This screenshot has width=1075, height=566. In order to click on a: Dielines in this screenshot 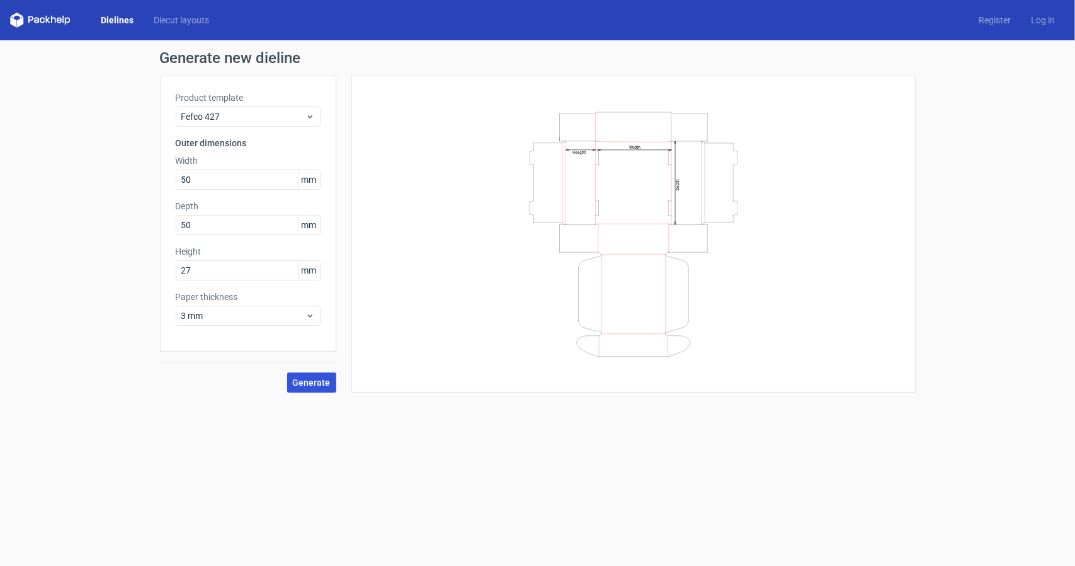, I will do `click(117, 20)`.